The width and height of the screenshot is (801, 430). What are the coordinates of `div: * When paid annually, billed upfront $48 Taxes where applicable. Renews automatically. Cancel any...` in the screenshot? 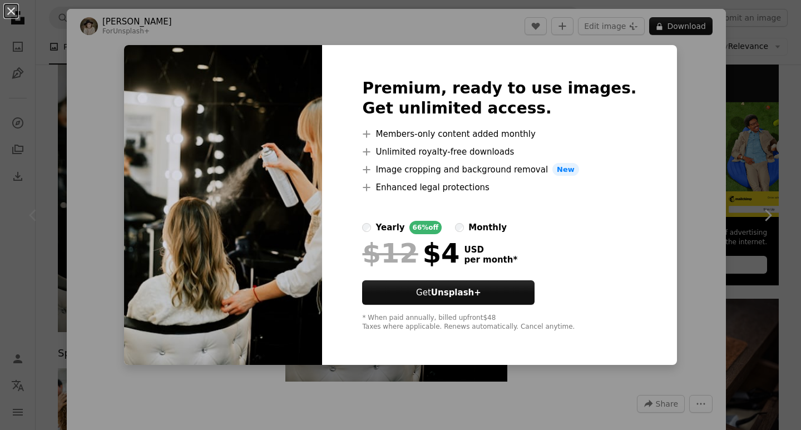 It's located at (499, 323).